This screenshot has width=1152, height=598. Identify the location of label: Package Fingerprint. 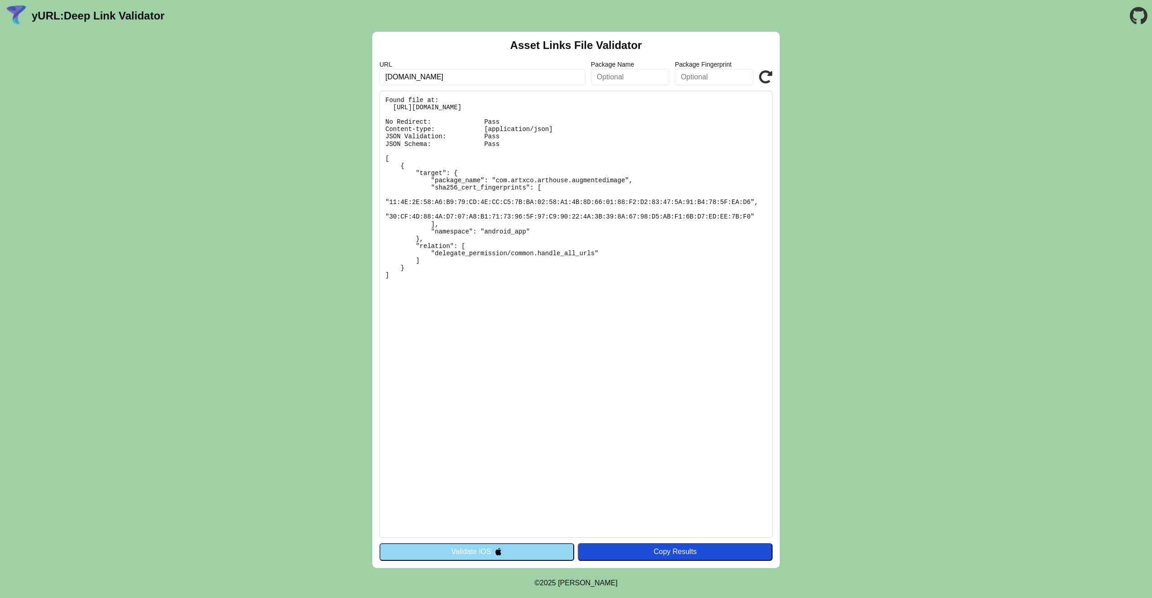
(714, 64).